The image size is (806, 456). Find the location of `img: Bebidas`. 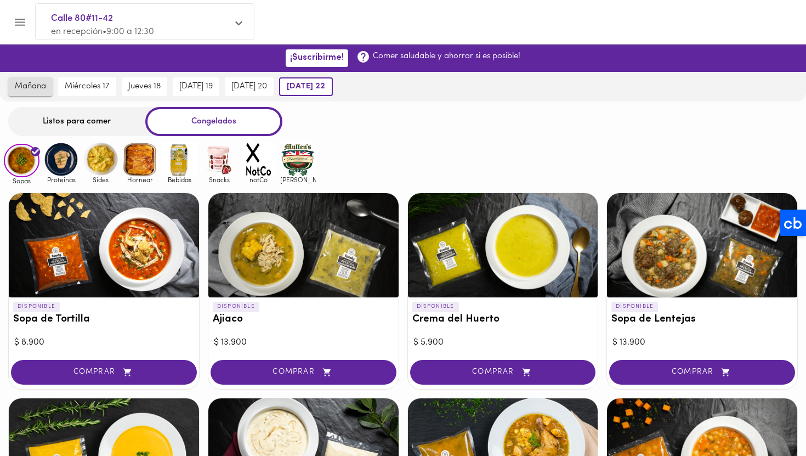

img: Bebidas is located at coordinates (179, 159).